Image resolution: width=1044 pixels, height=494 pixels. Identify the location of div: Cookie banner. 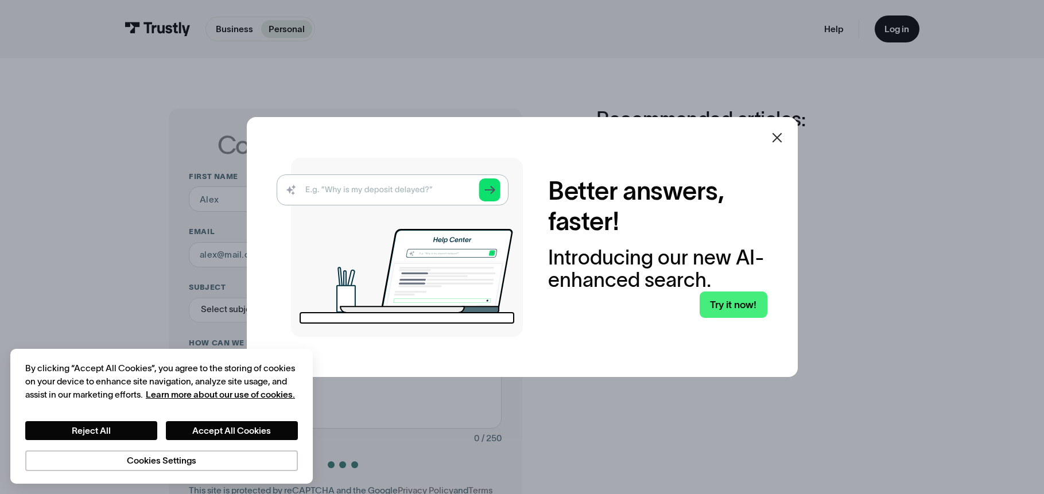
(161, 417).